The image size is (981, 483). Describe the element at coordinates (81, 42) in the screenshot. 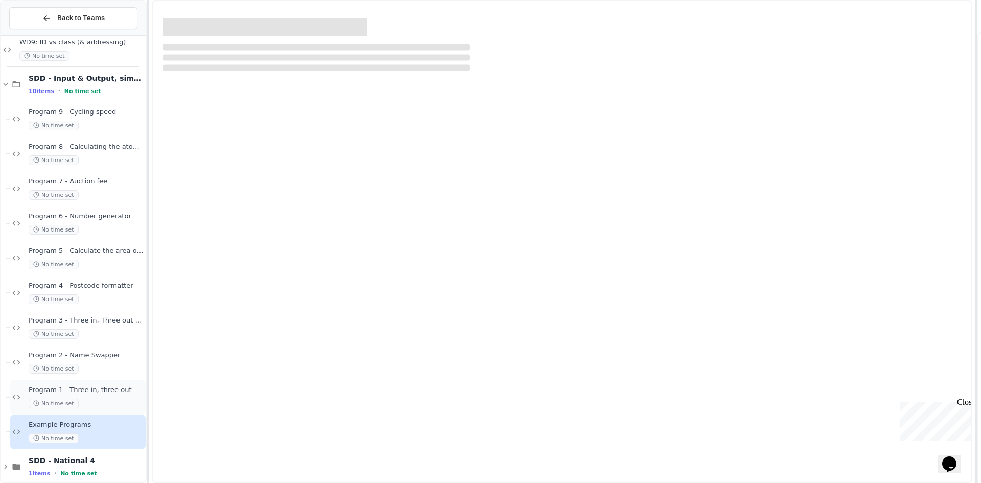

I see `span: WD9: ID vs class (& addressing)` at that location.